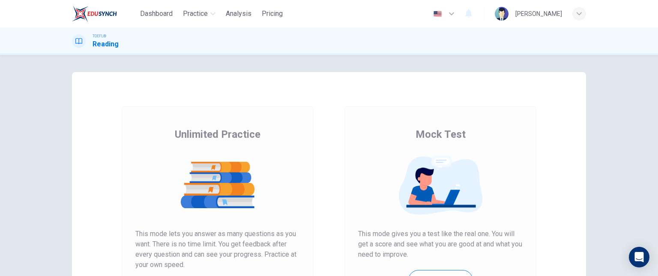  What do you see at coordinates (239, 14) in the screenshot?
I see `button: Analysis` at bounding box center [239, 14].